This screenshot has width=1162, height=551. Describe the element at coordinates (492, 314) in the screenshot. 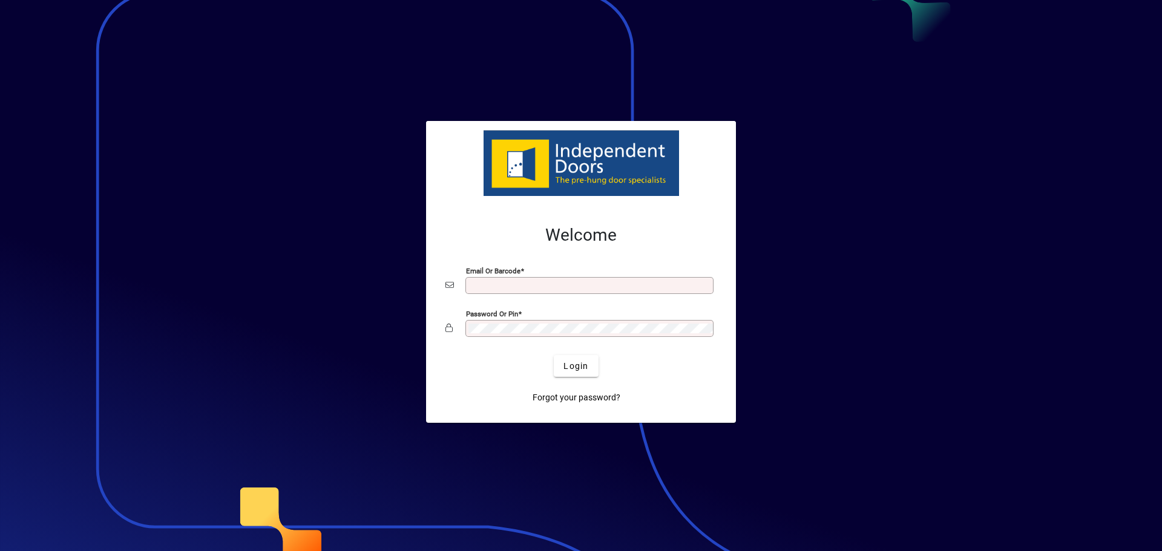

I see `mat-label: Password or Pin` at that location.